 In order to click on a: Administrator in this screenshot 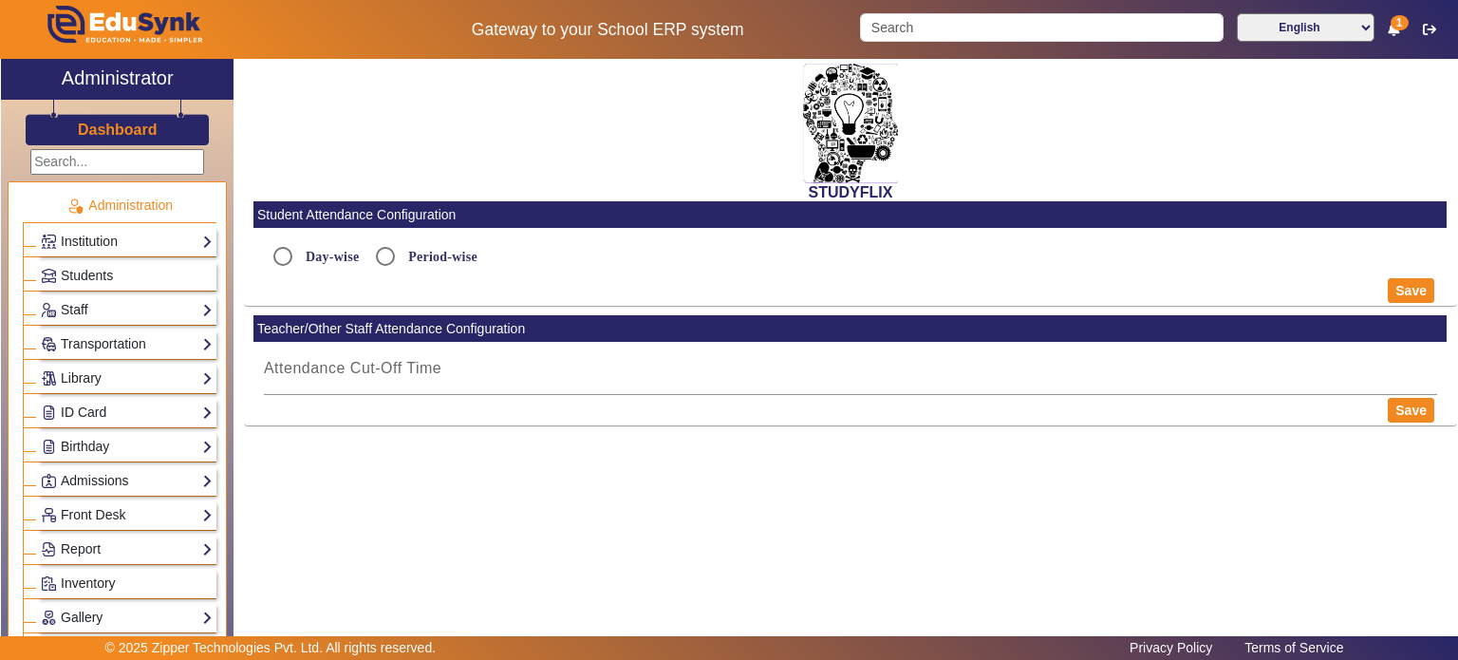, I will do `click(117, 79)`.